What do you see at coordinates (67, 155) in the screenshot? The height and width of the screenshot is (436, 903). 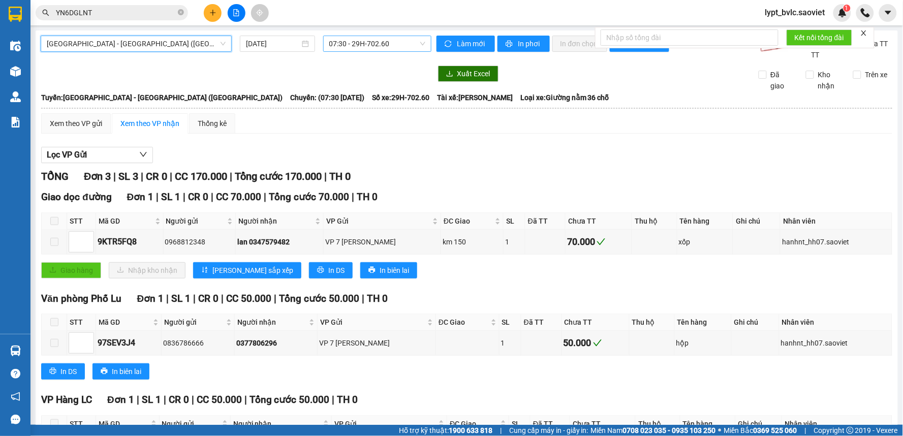 I see `span: Lọc VP Gửi` at bounding box center [67, 155].